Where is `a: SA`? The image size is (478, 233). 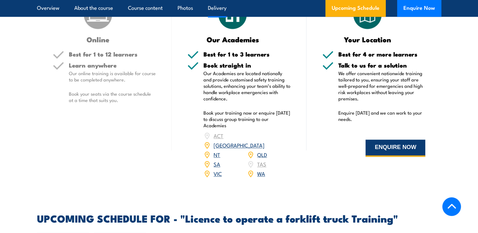
a: SA is located at coordinates (217, 164).